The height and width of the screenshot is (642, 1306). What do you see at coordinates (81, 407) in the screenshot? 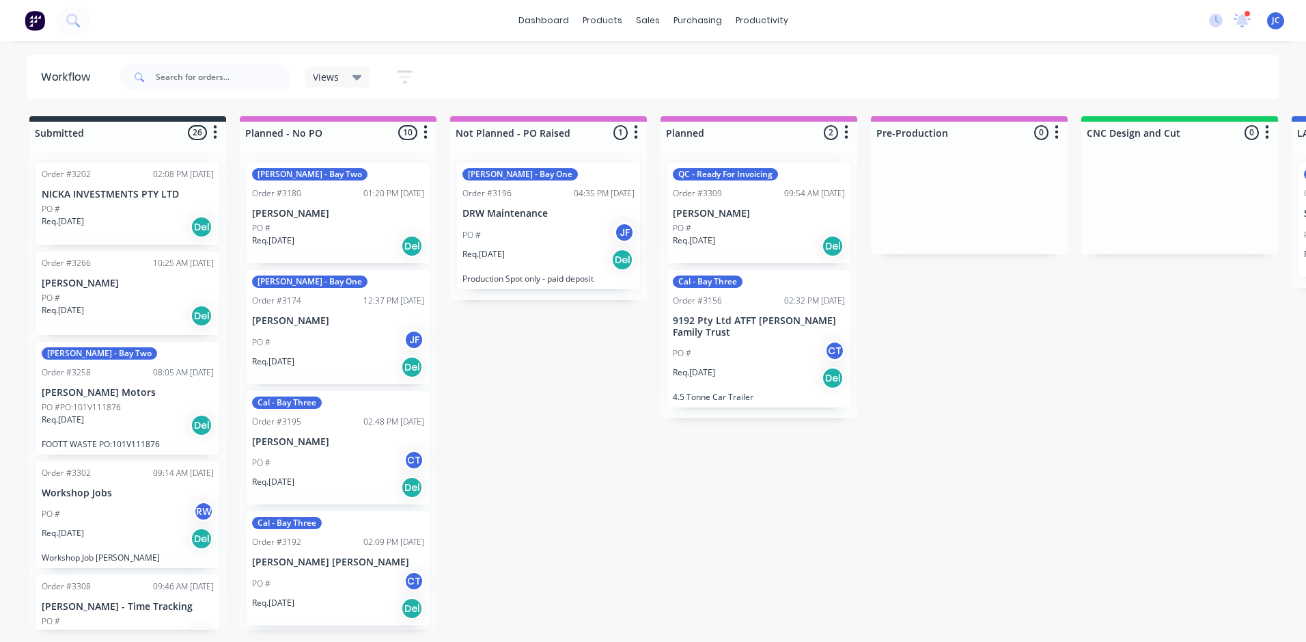
I see `p: PO #PO:101V111876` at bounding box center [81, 407].